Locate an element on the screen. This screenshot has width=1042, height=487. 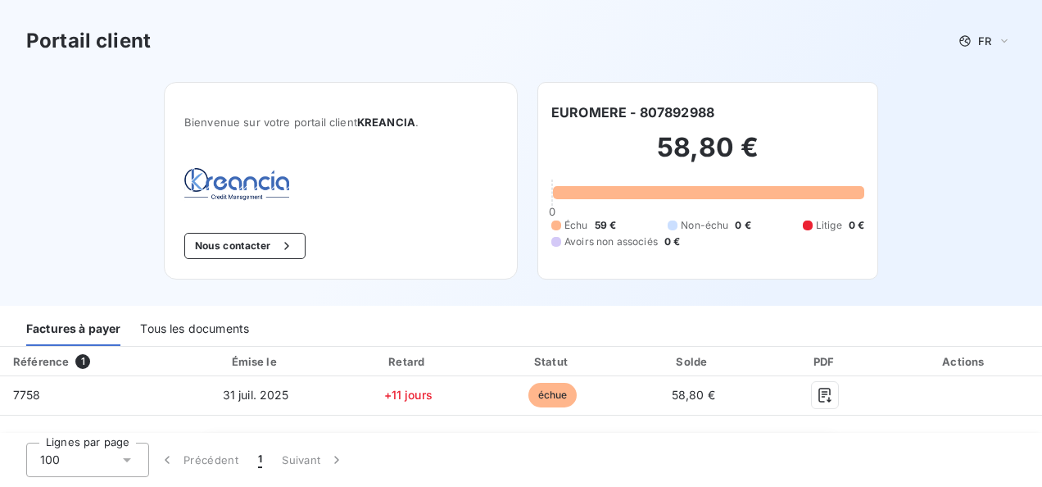
button: 1 is located at coordinates (260, 460).